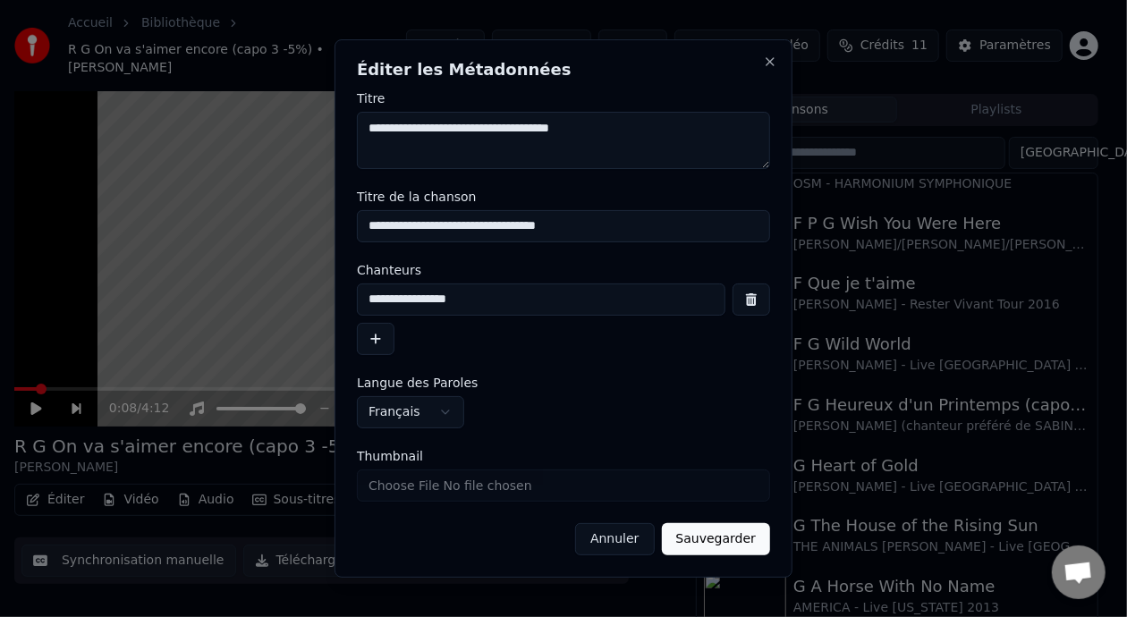  What do you see at coordinates (564, 270) in the screenshot?
I see `label: Chanteurs` at bounding box center [564, 270].